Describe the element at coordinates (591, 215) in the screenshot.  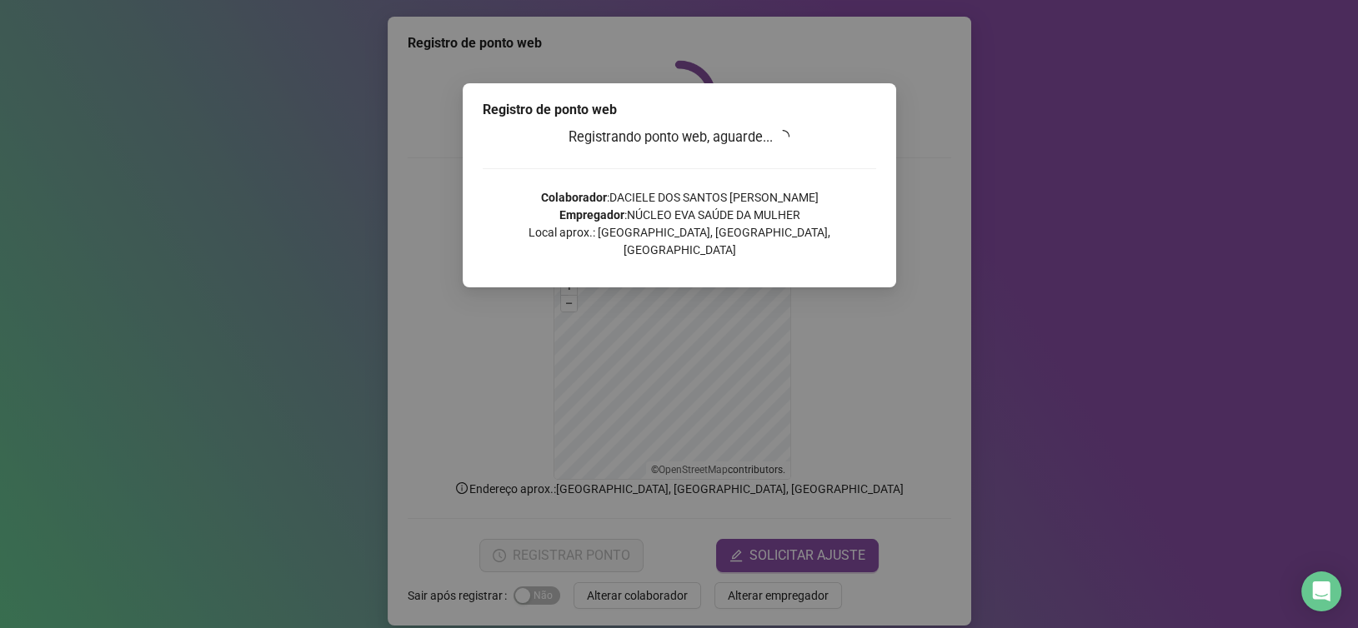
I see `strong: Empregador` at that location.